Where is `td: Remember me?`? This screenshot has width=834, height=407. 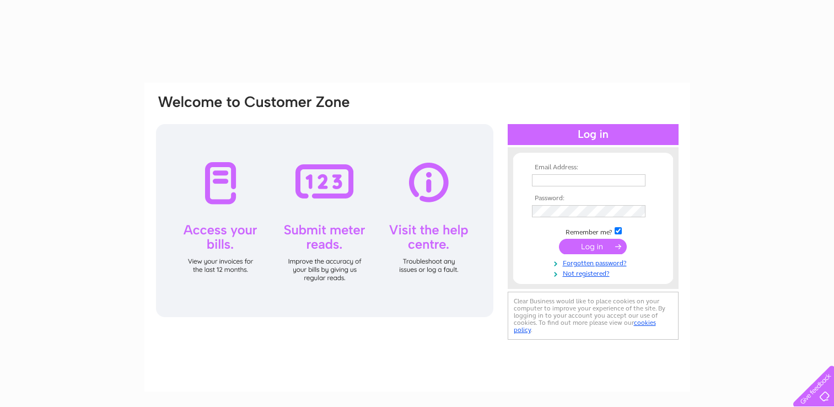 td: Remember me? is located at coordinates (593, 231).